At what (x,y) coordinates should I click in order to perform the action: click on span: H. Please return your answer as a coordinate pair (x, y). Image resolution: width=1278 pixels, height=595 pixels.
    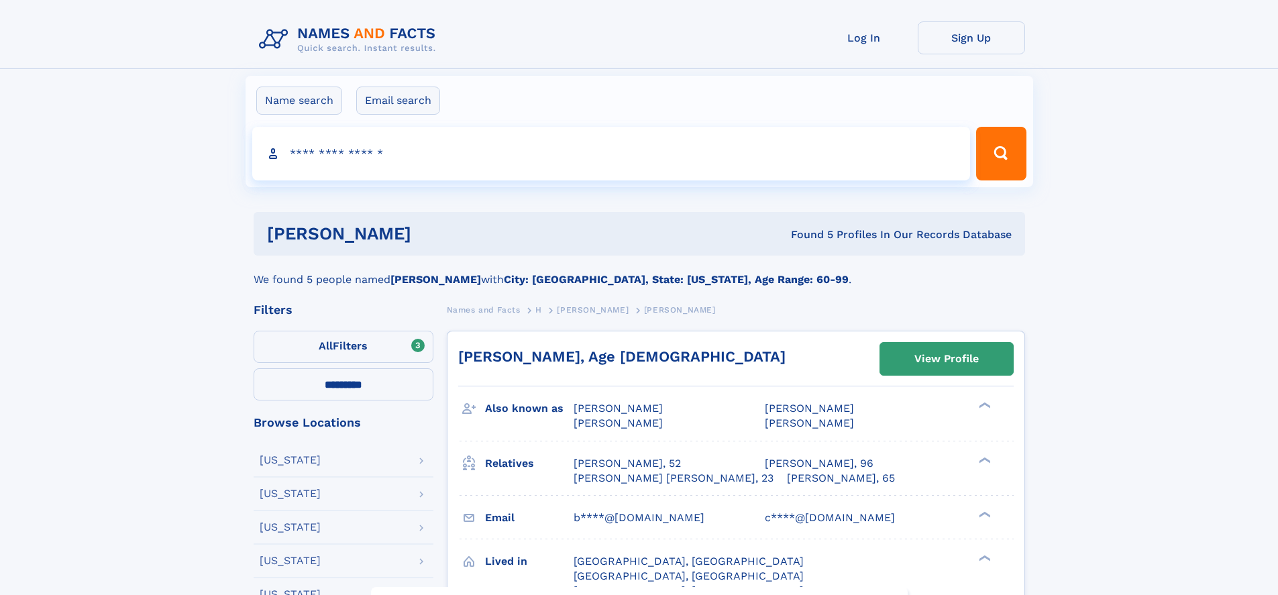
    Looking at the image, I should click on (539, 310).